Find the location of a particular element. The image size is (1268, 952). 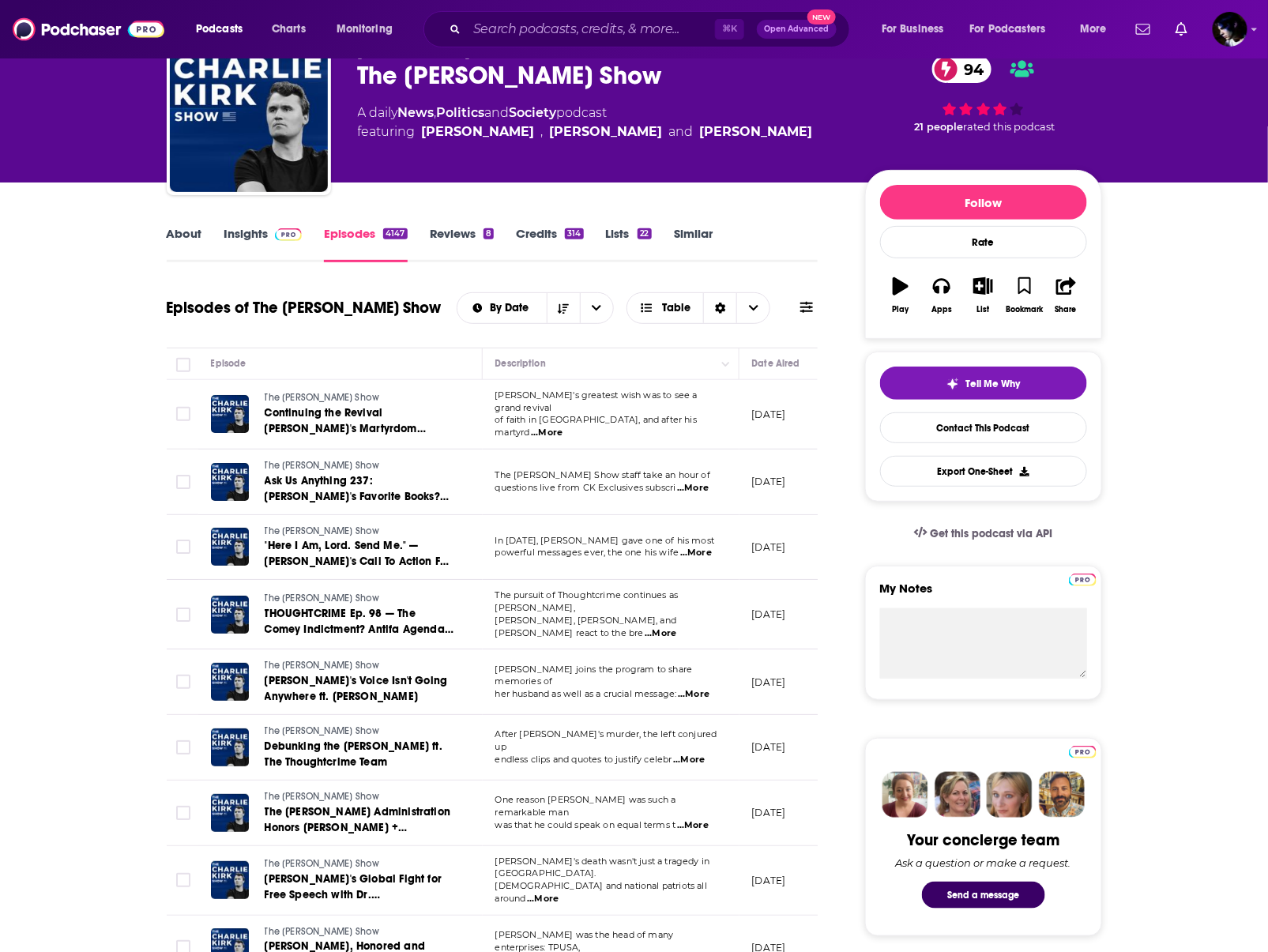

div: Rate is located at coordinates (983, 242).